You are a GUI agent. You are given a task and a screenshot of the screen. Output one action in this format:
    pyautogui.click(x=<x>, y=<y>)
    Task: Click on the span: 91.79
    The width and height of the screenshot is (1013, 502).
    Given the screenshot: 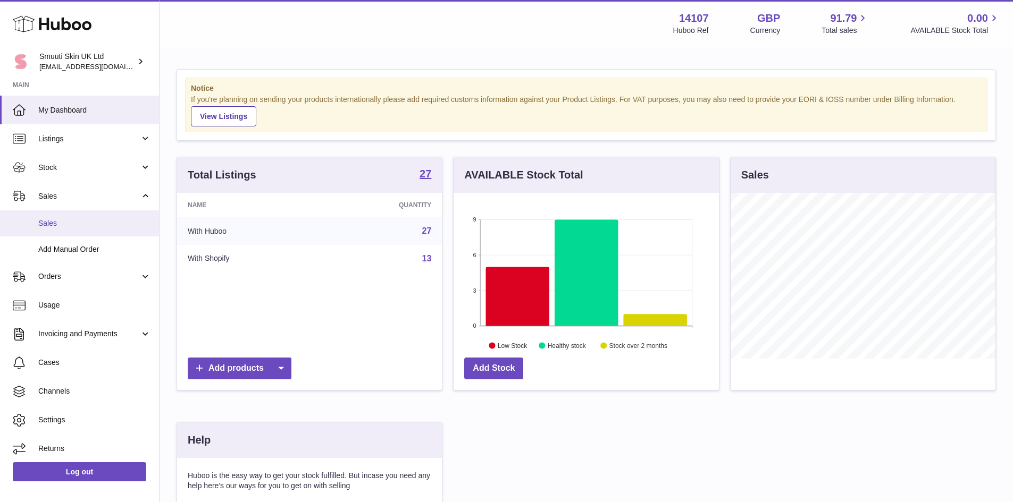 What is the action you would take?
    pyautogui.click(x=843, y=18)
    